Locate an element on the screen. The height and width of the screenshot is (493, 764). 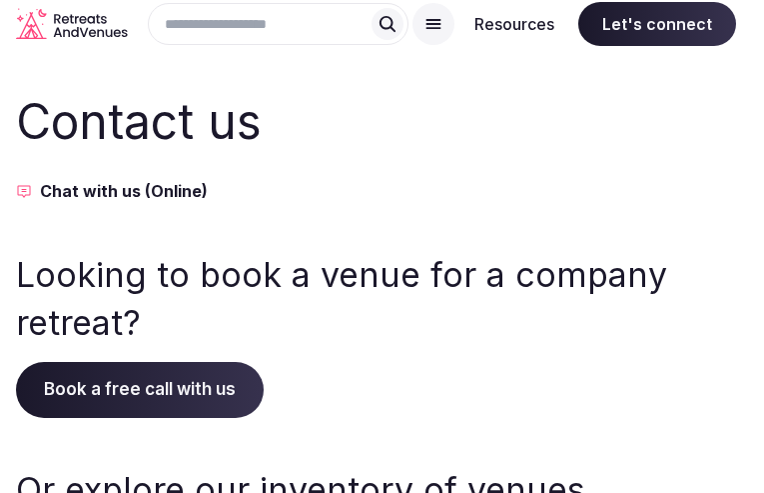
button: Chat with us (Online) is located at coordinates (382, 191).